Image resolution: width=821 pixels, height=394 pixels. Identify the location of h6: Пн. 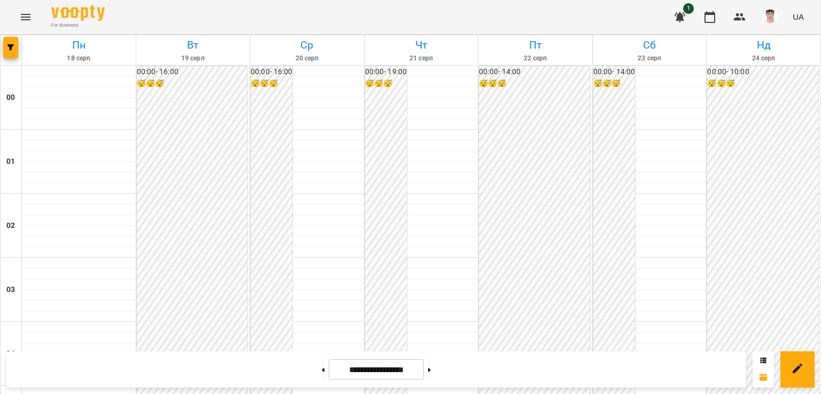
(79, 45).